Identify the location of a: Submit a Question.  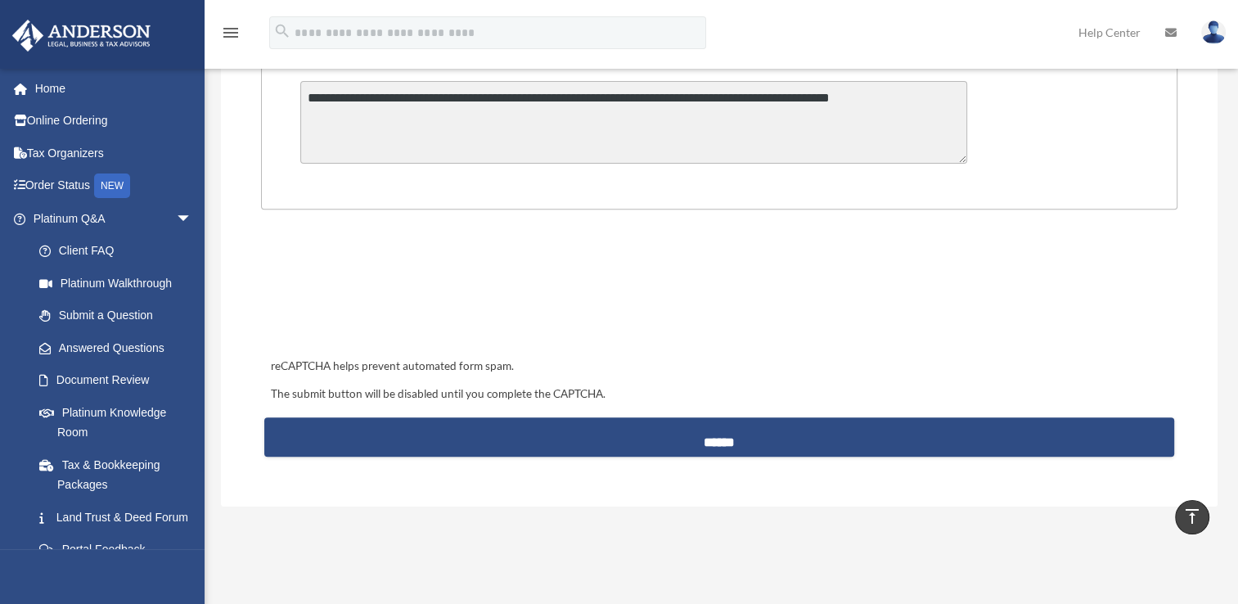
(115, 316).